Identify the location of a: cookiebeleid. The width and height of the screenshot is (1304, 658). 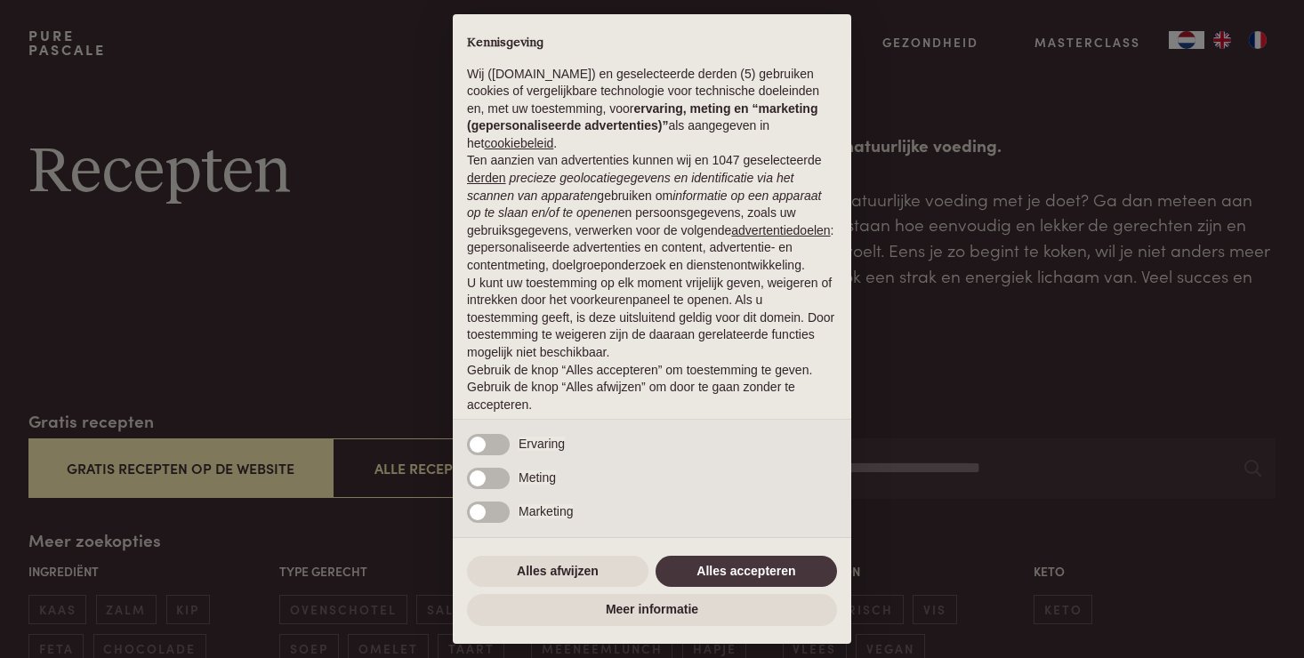
(518, 143).